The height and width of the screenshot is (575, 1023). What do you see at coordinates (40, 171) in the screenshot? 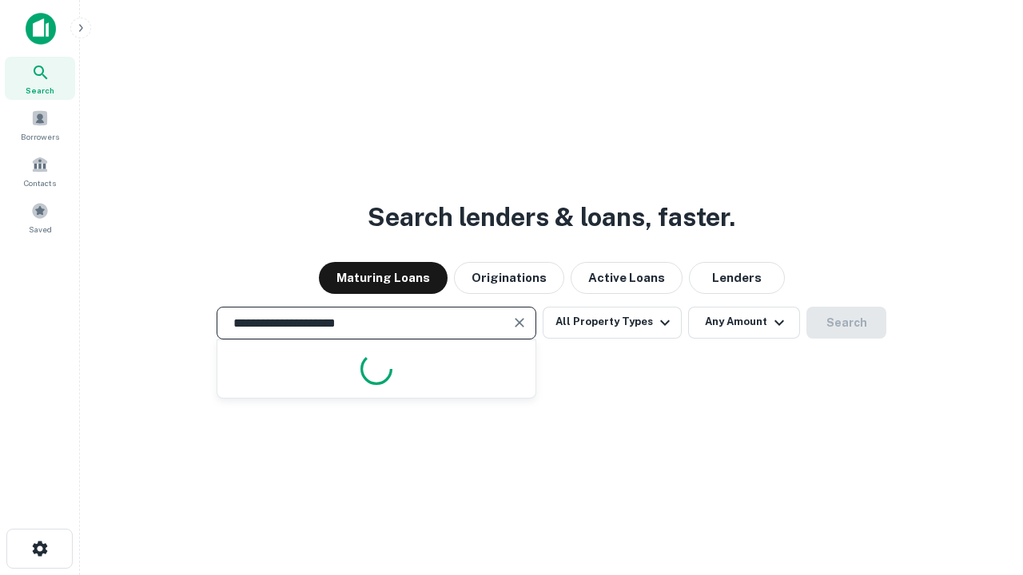
I see `a: Contacts` at bounding box center [40, 171].